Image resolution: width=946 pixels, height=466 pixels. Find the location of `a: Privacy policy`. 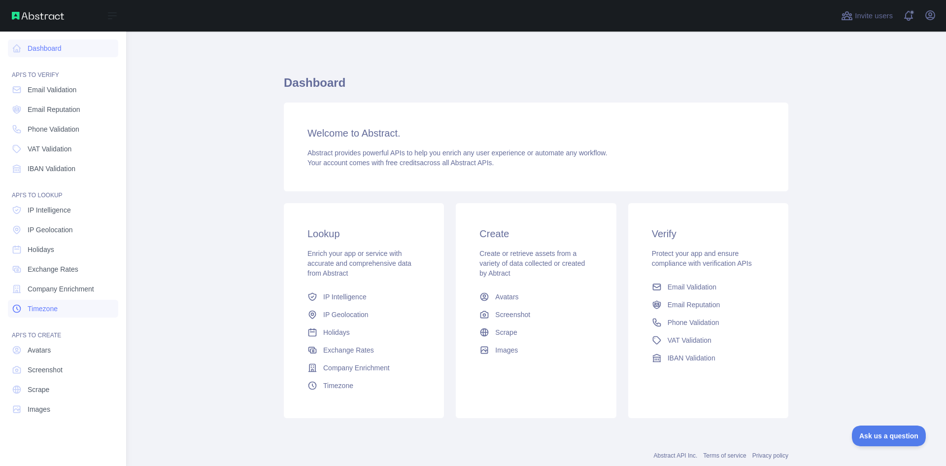

a: Privacy policy is located at coordinates (770, 455).